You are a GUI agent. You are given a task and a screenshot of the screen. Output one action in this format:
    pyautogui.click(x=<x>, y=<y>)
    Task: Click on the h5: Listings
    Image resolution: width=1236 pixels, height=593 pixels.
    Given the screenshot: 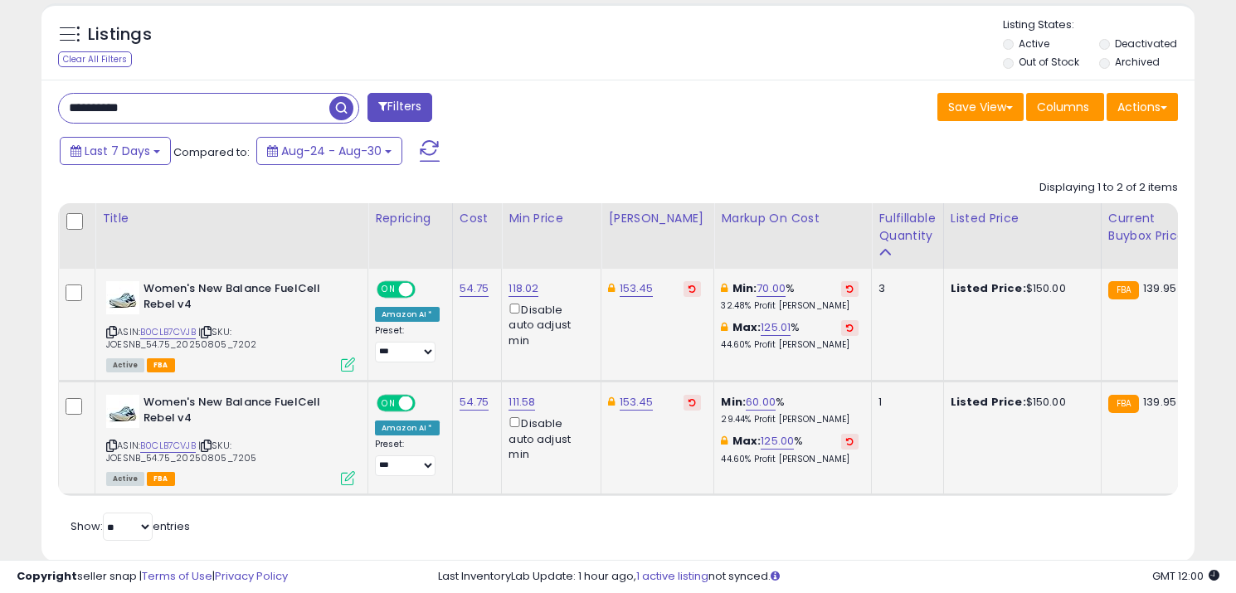 What is the action you would take?
    pyautogui.click(x=119, y=35)
    